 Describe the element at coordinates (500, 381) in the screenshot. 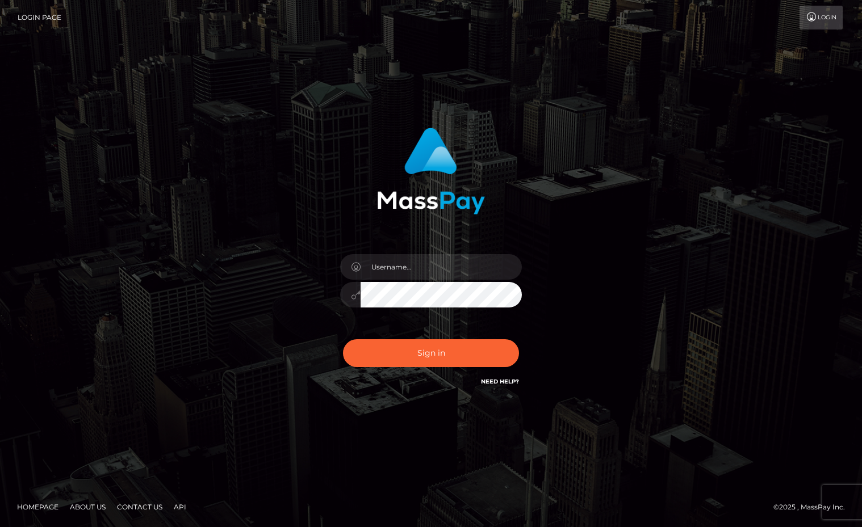

I see `a: Need Help?` at that location.